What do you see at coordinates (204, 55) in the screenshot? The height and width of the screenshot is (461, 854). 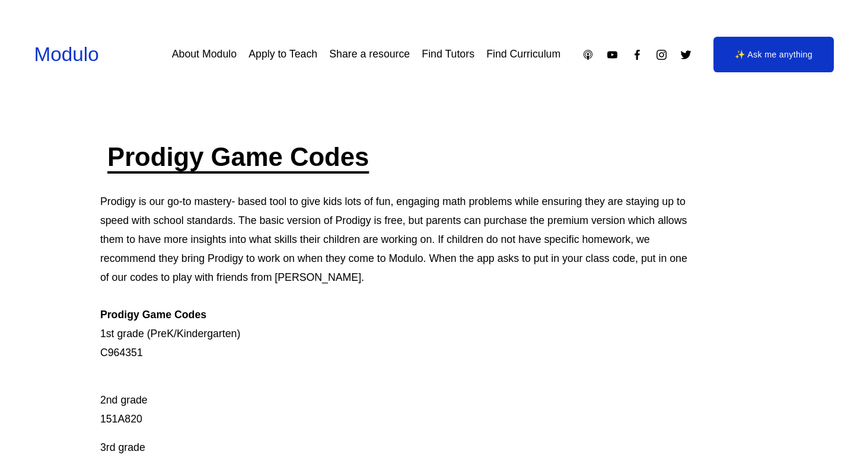 I see `a: About Modulo` at bounding box center [204, 55].